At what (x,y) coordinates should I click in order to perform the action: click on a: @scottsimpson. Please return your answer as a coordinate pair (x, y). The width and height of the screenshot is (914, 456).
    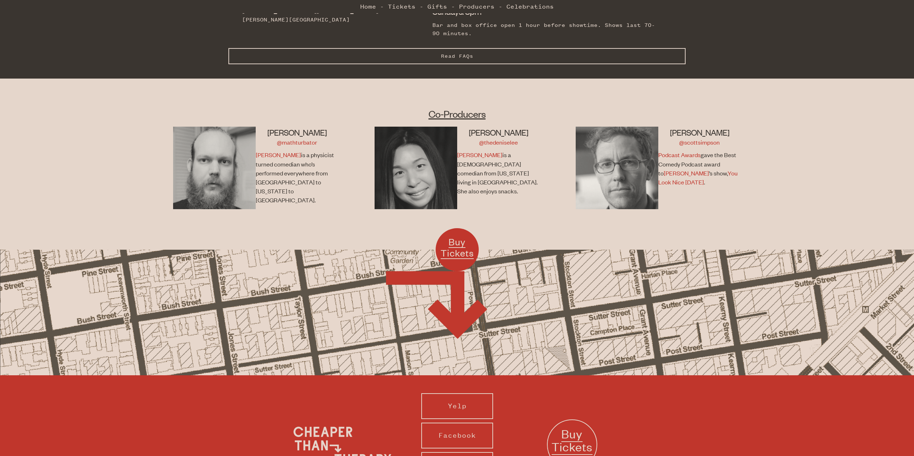
    Looking at the image, I should click on (699, 142).